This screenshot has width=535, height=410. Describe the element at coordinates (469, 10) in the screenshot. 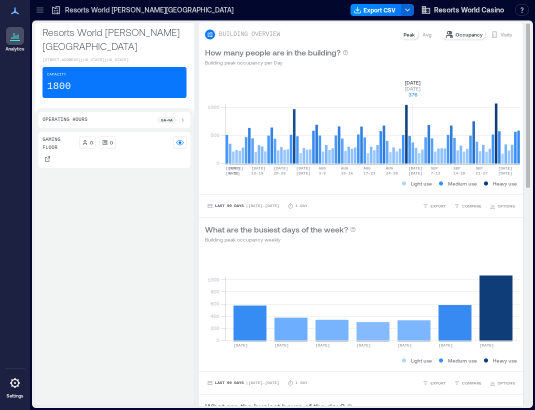

I see `span: Resorts World Casino` at that location.